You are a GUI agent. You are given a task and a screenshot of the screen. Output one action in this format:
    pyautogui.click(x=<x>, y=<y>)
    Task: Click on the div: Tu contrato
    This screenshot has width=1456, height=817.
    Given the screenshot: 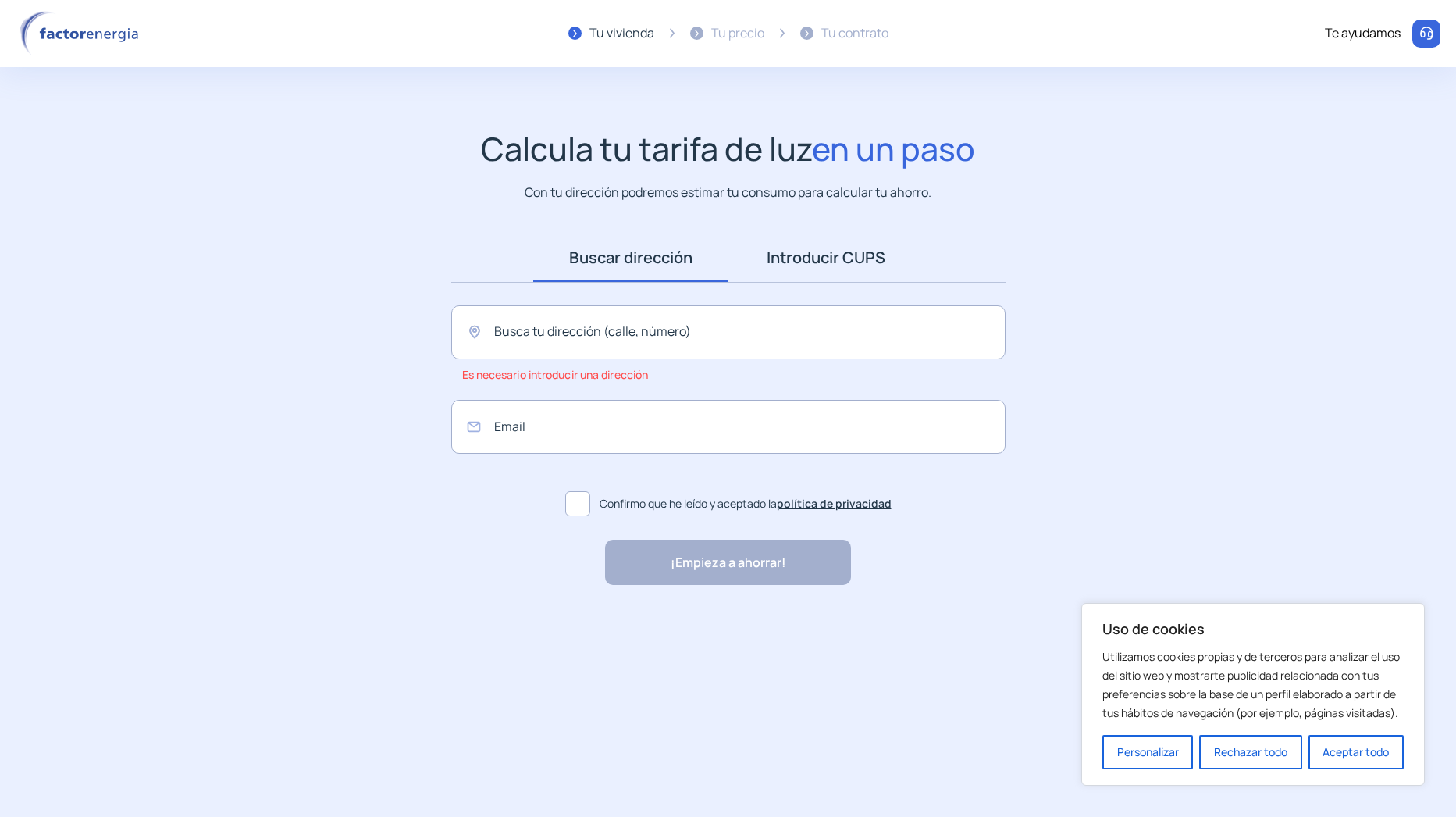 What is the action you would take?
    pyautogui.click(x=855, y=33)
    